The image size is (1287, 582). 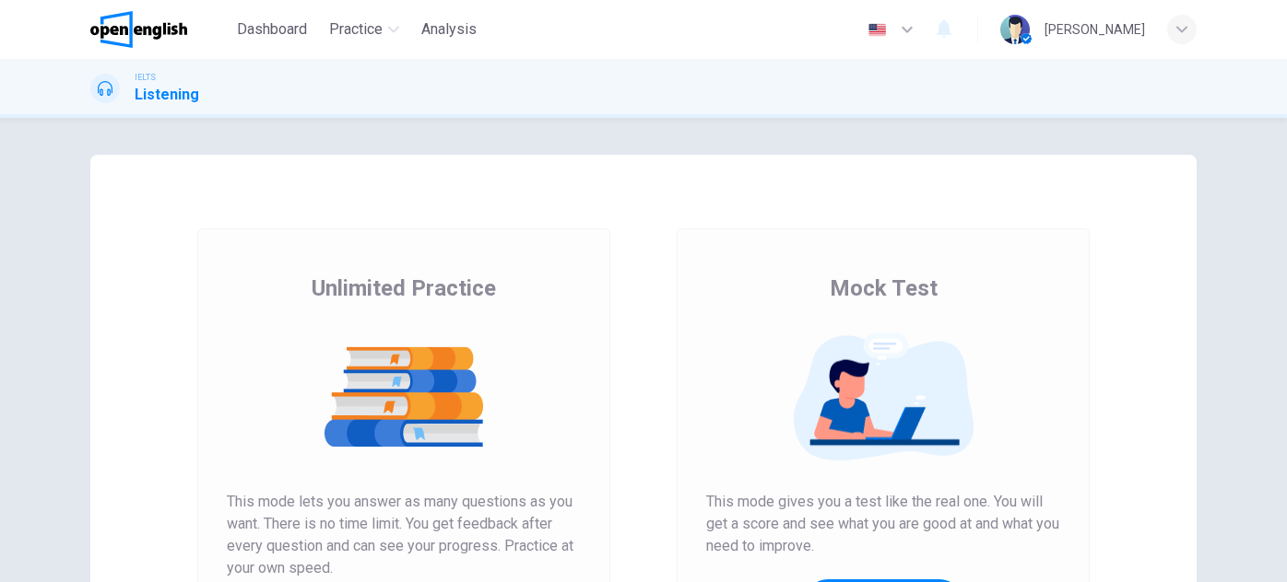 What do you see at coordinates (883, 524) in the screenshot?
I see `span: This mode gives you a test like the real one. You will get a score and see what you are good at a...` at bounding box center [883, 524].